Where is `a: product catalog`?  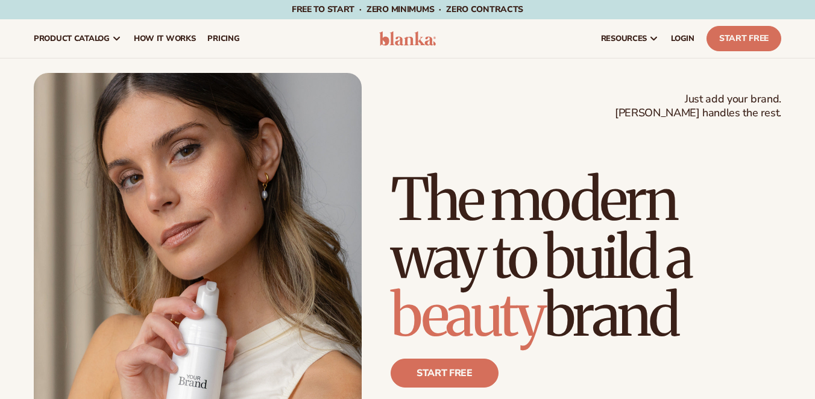
a: product catalog is located at coordinates (78, 39).